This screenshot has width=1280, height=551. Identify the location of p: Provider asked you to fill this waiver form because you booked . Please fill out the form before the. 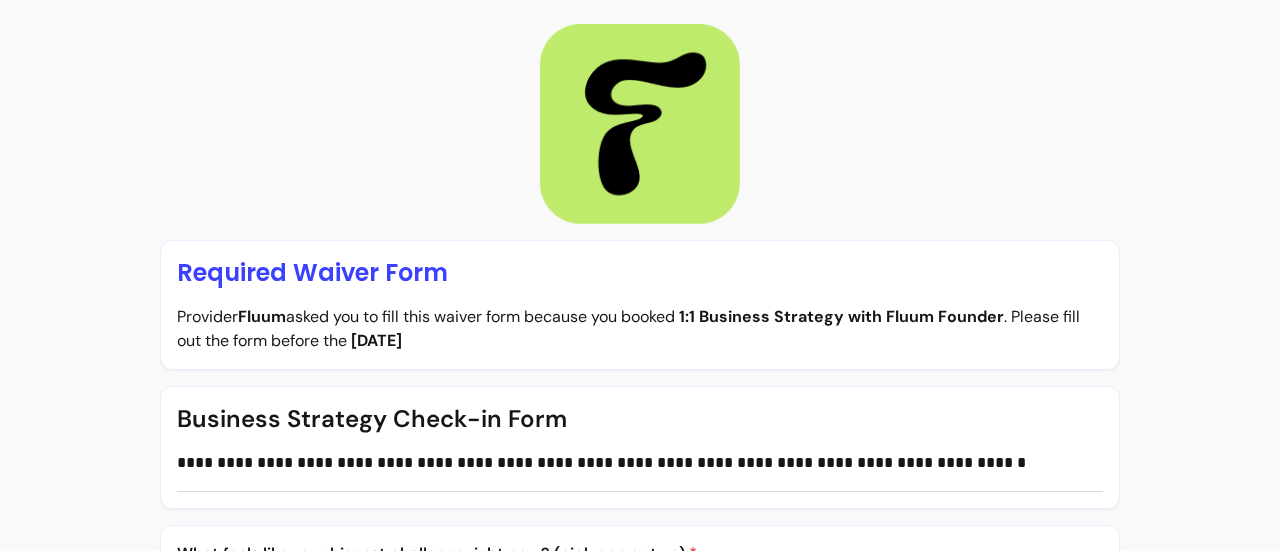
(640, 329).